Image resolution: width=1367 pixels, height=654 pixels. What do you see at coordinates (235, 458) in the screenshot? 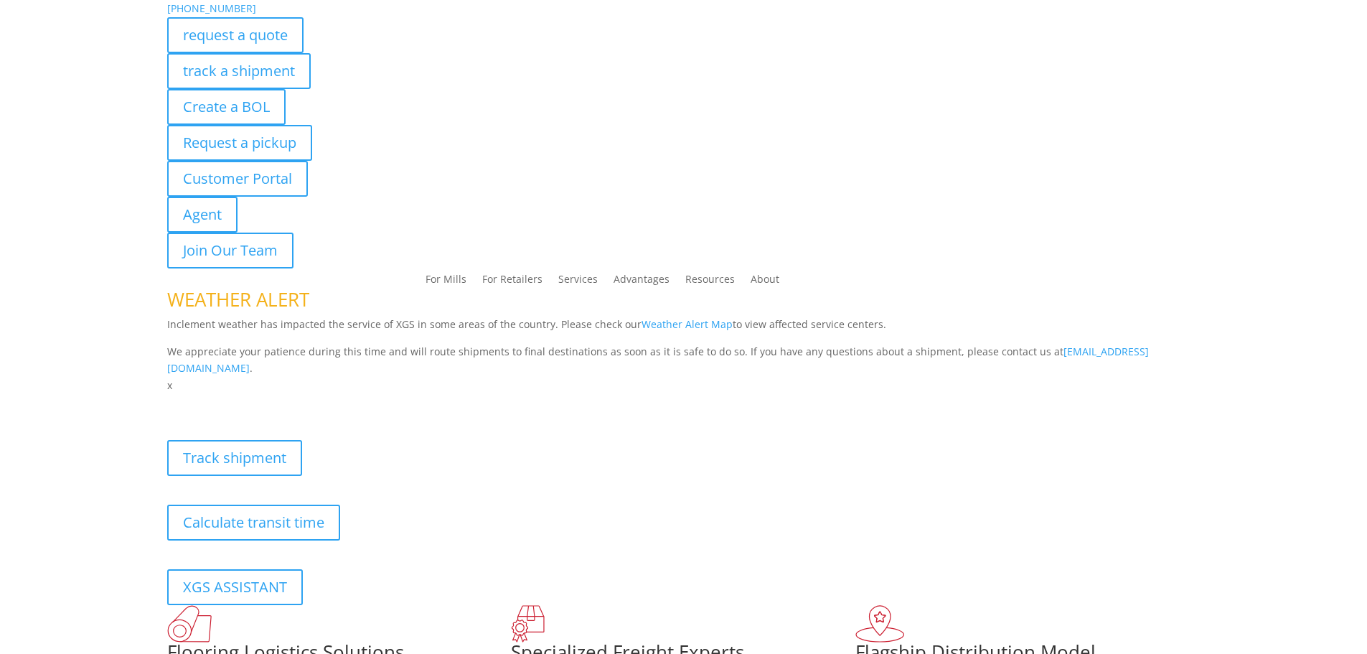
I see `a: Track shipment` at bounding box center [235, 458].